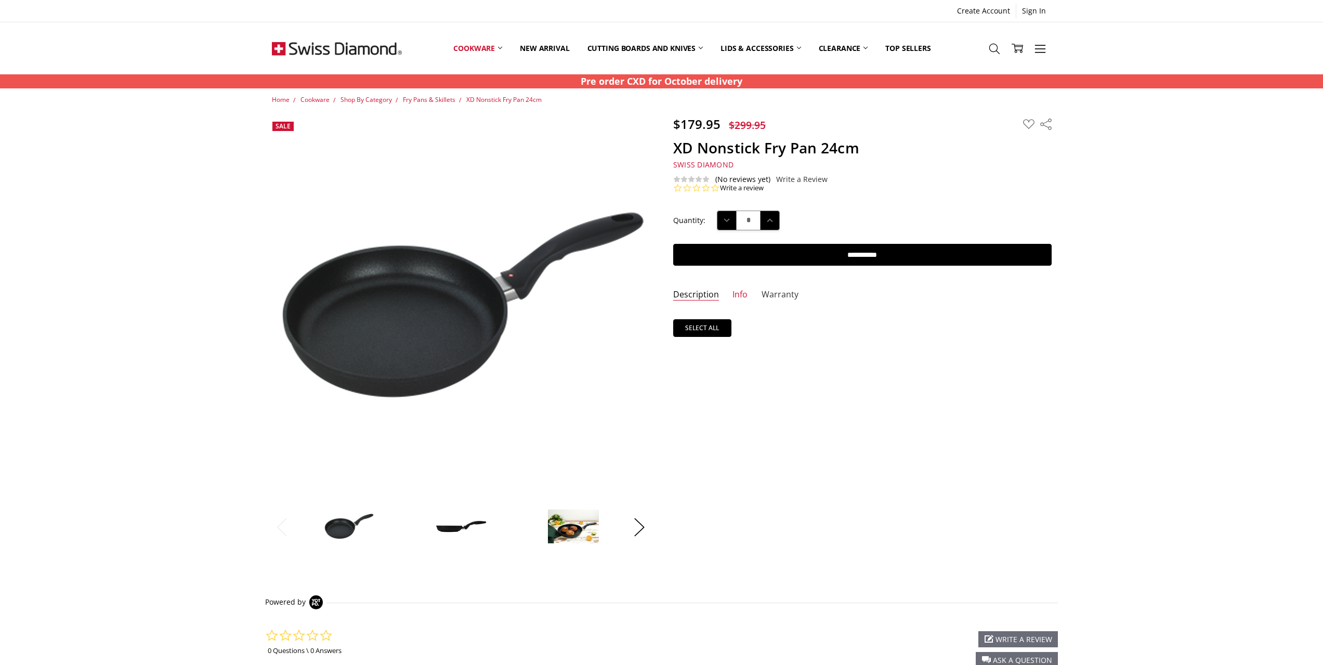  What do you see at coordinates (703, 164) in the screenshot?
I see `span: Swiss Diamond` at bounding box center [703, 164].